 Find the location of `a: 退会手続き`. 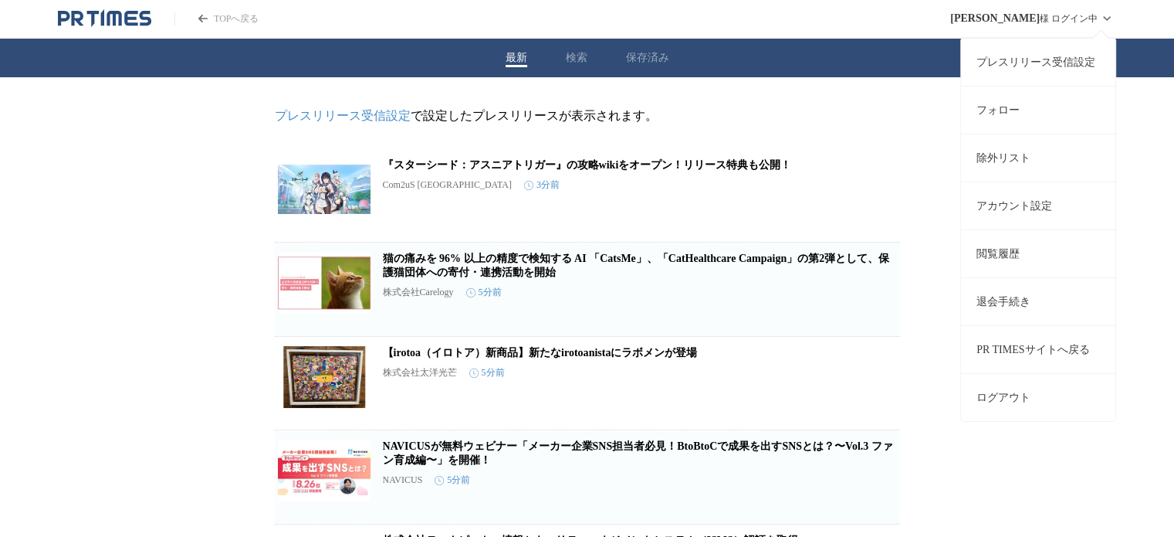

a: 退会手続き is located at coordinates (1039, 301).